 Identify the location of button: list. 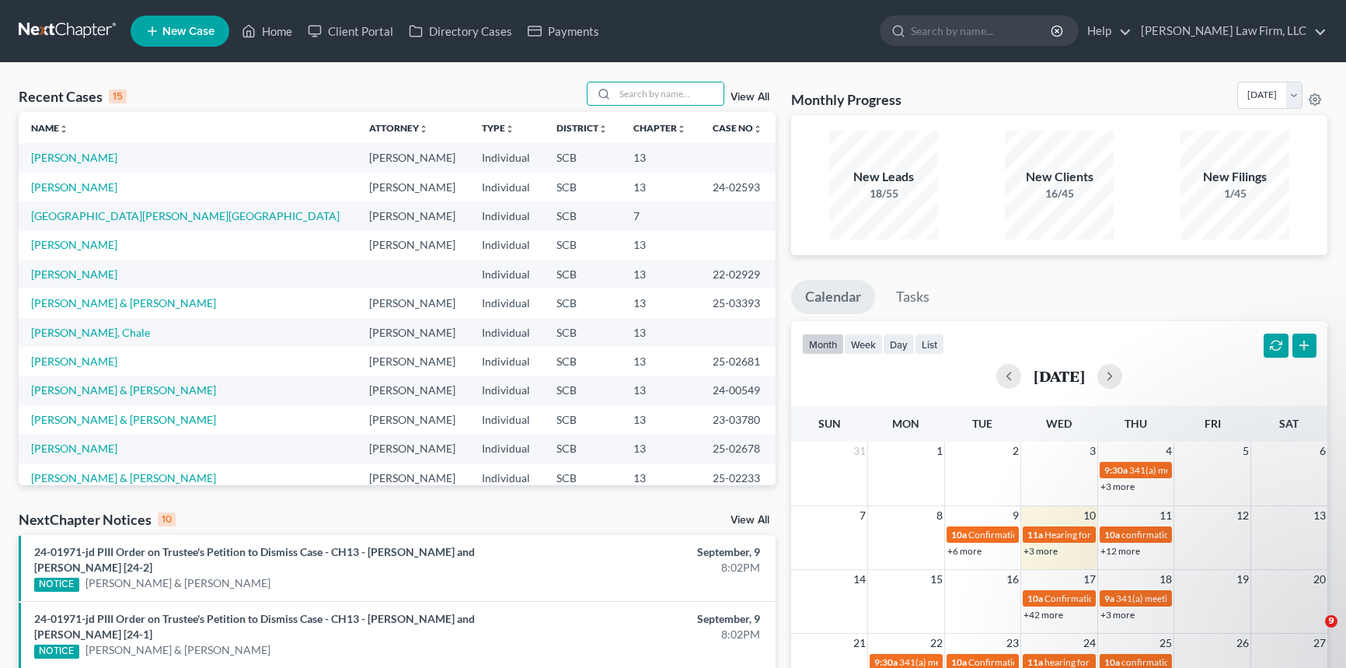
(930, 344).